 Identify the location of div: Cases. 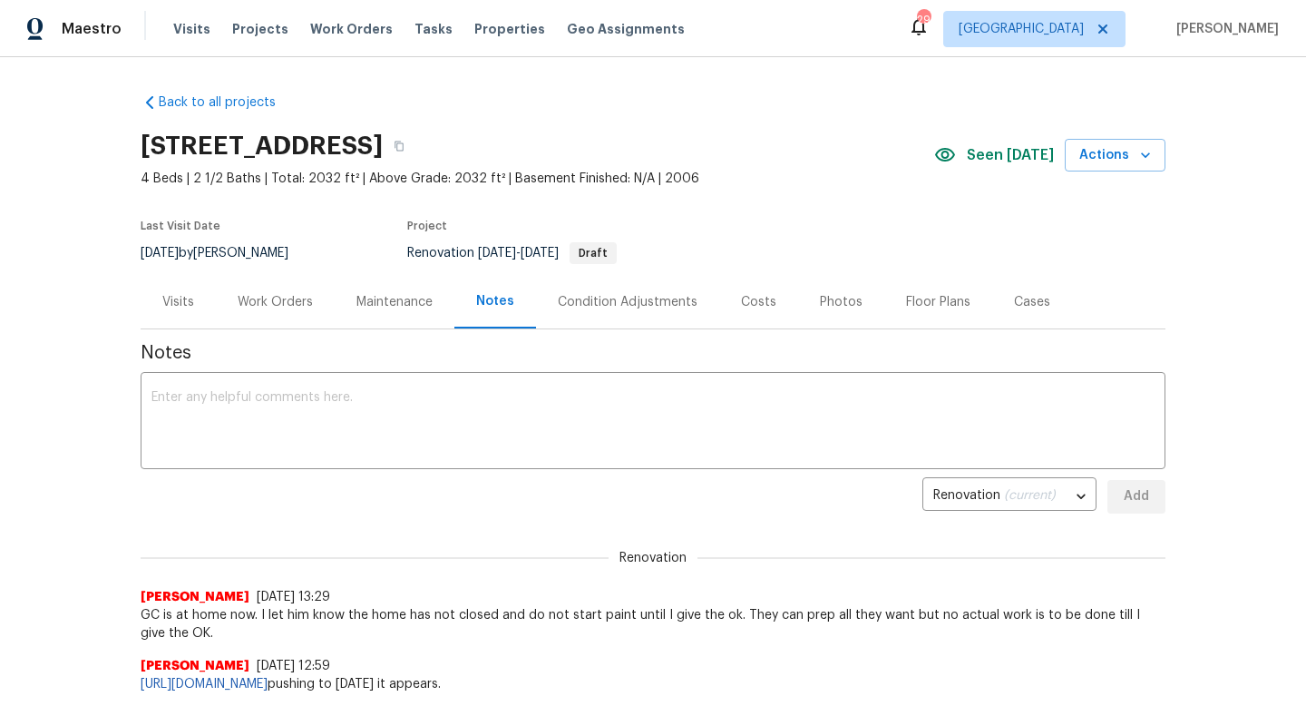
(1032, 302).